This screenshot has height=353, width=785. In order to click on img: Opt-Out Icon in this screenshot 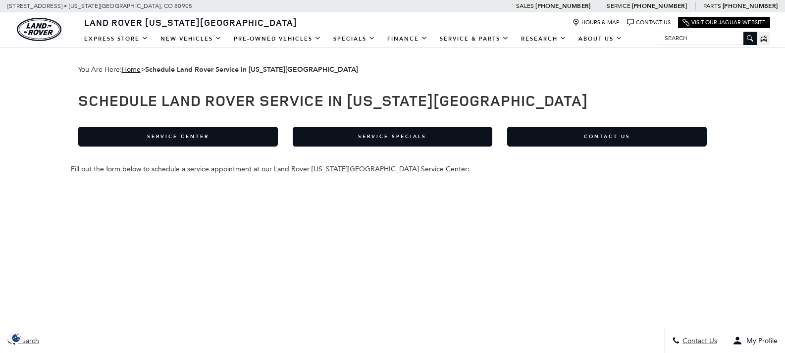, I will do `click(16, 338)`.